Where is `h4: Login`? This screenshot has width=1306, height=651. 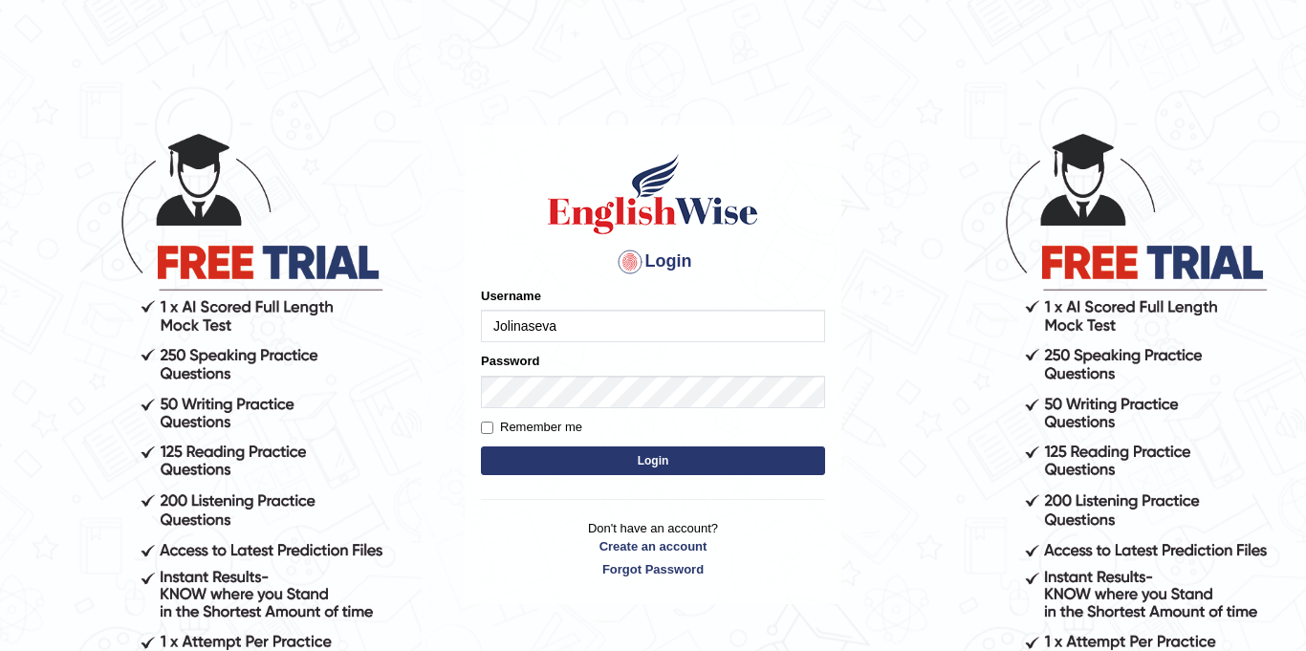 h4: Login is located at coordinates (653, 262).